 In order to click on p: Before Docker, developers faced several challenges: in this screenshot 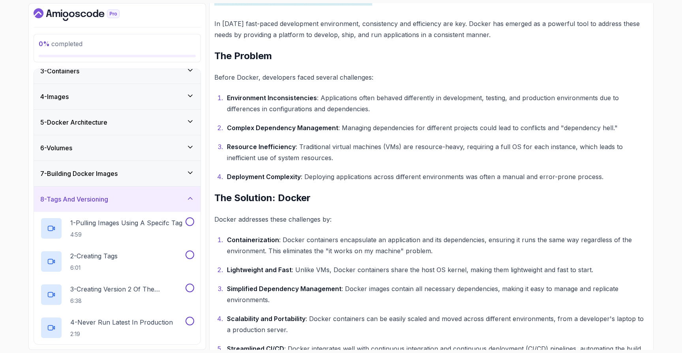, I will do `click(431, 77)`.